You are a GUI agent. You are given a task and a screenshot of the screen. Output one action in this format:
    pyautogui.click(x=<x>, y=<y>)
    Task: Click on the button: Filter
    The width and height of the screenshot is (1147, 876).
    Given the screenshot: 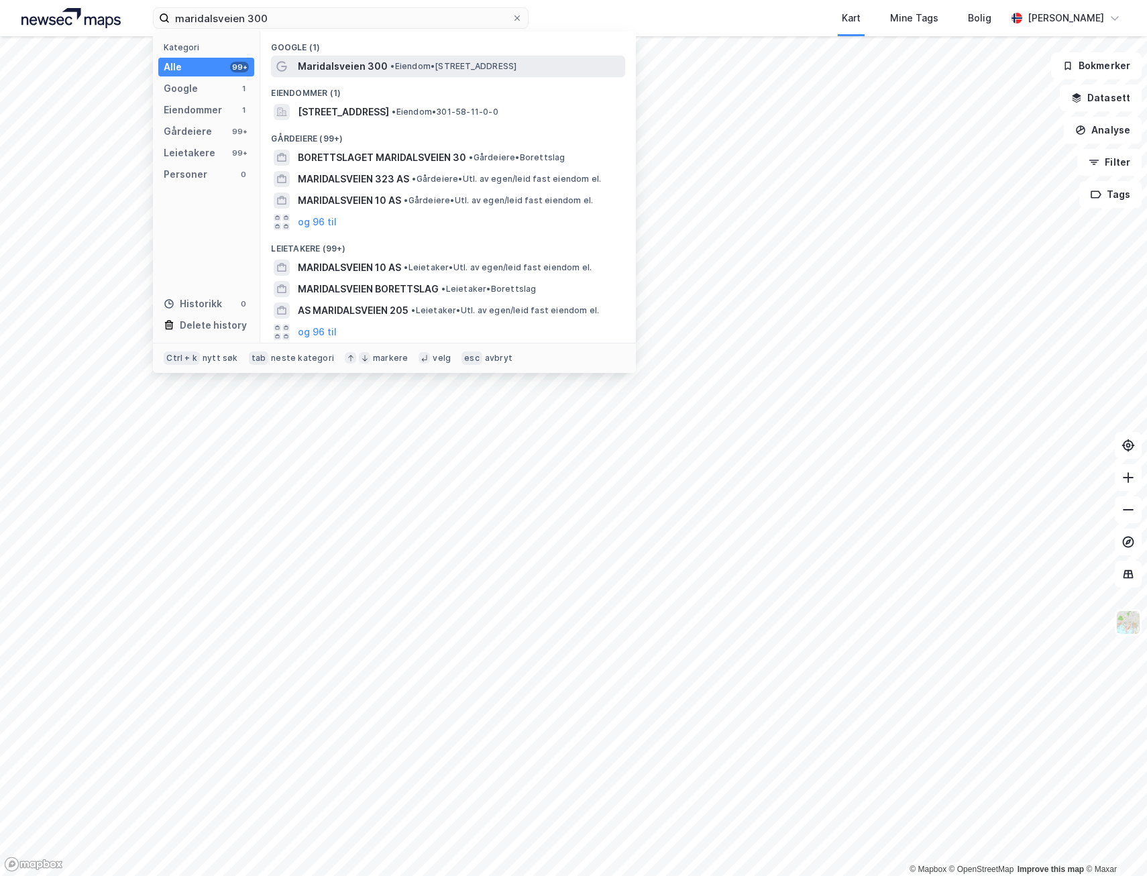 What is the action you would take?
    pyautogui.click(x=1109, y=162)
    